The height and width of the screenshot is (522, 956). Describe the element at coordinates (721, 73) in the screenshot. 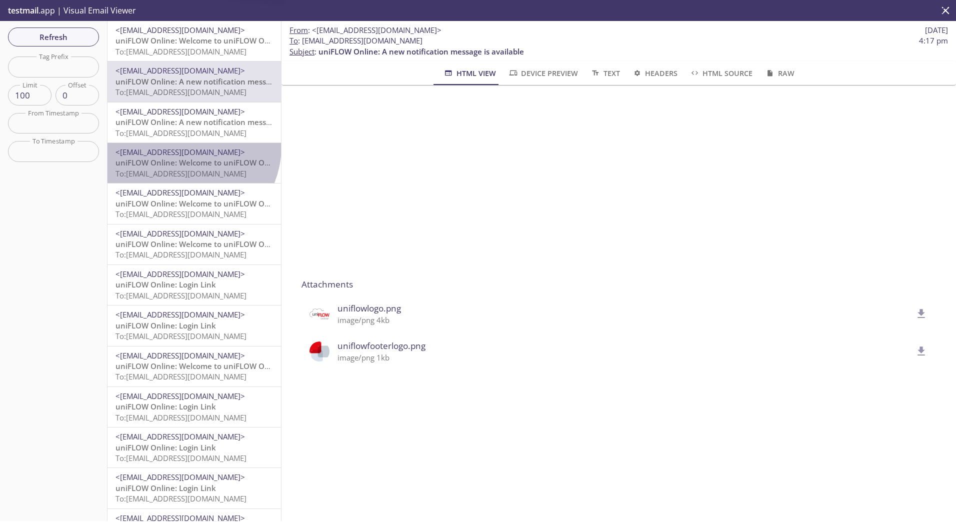

I see `span: HTML Source` at that location.